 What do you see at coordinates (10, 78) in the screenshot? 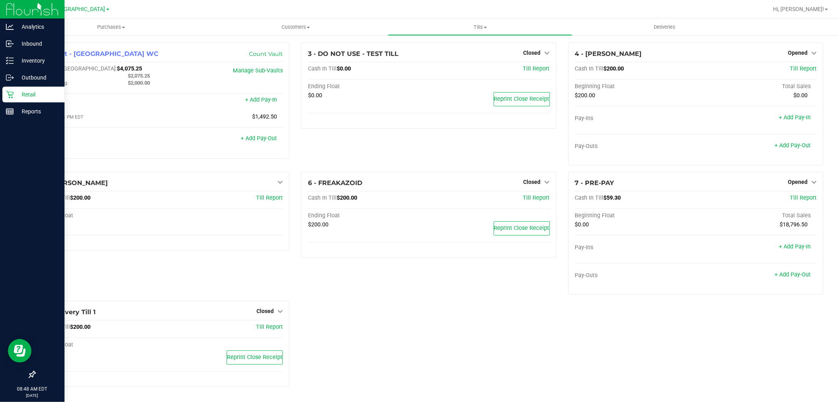
I see `inline-svg: Outbound` at bounding box center [10, 78].